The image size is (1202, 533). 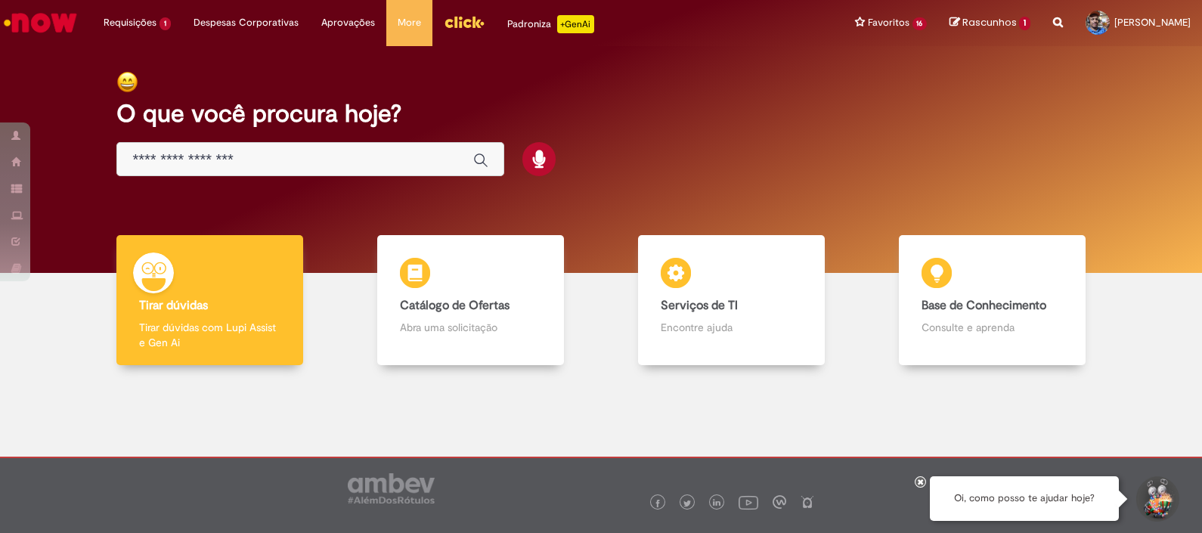 What do you see at coordinates (888, 23) in the screenshot?
I see `span: Favoritos` at bounding box center [888, 23].